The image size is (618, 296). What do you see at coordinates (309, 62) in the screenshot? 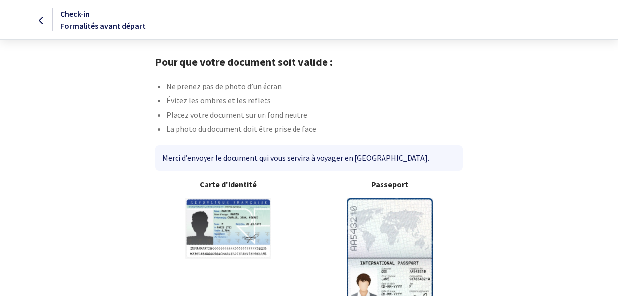
I see `h1: Pour que votre document soit valide :` at bounding box center [309, 62].